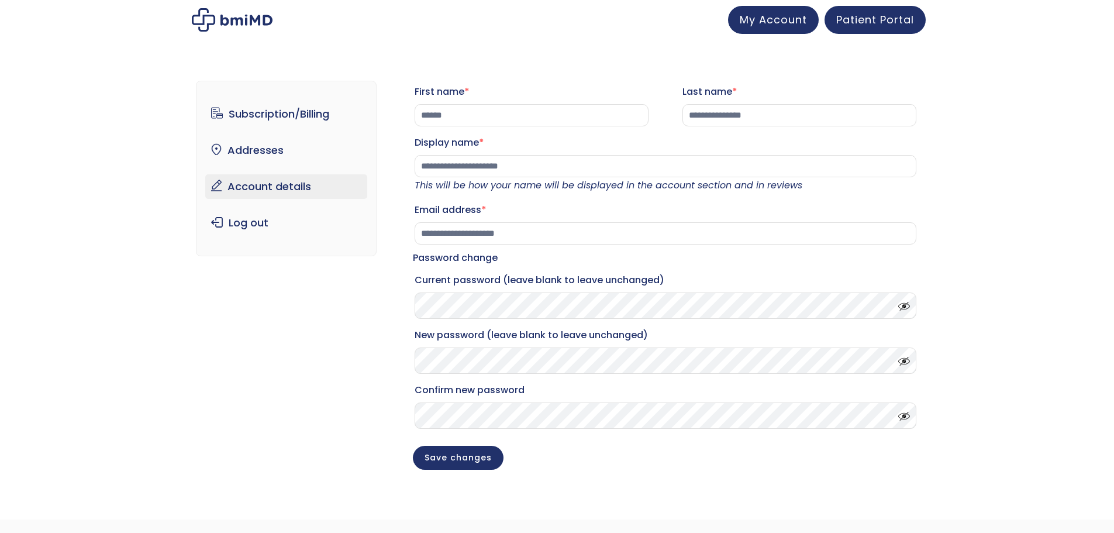 This screenshot has width=1114, height=533. What do you see at coordinates (773, 20) in the screenshot?
I see `a: My Account` at bounding box center [773, 20].